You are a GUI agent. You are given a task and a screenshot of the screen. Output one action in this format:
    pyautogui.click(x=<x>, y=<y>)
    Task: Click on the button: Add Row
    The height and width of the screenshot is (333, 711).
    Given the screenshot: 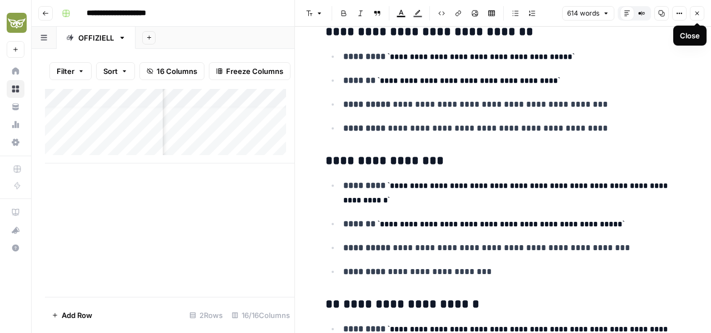 What is the action you would take?
    pyautogui.click(x=72, y=315)
    